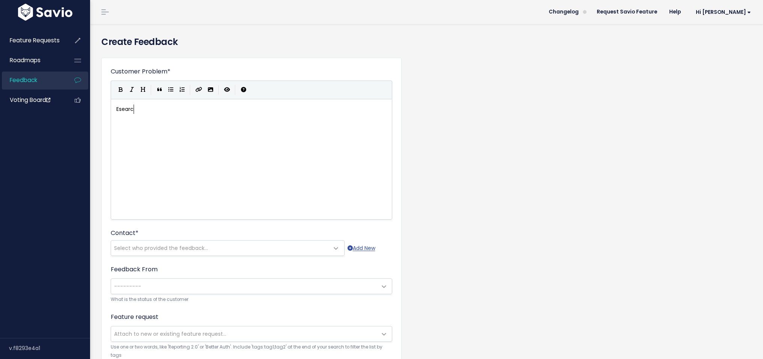 This screenshot has width=763, height=359. What do you see at coordinates (426, 42) in the screenshot?
I see `h4: Create Feedback` at bounding box center [426, 42].